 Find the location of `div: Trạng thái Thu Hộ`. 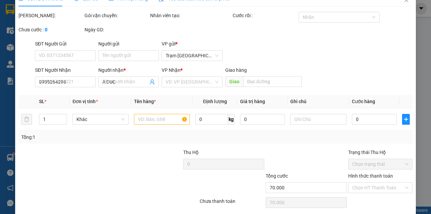

div: Trạng thái Thu Hộ is located at coordinates (380, 152).